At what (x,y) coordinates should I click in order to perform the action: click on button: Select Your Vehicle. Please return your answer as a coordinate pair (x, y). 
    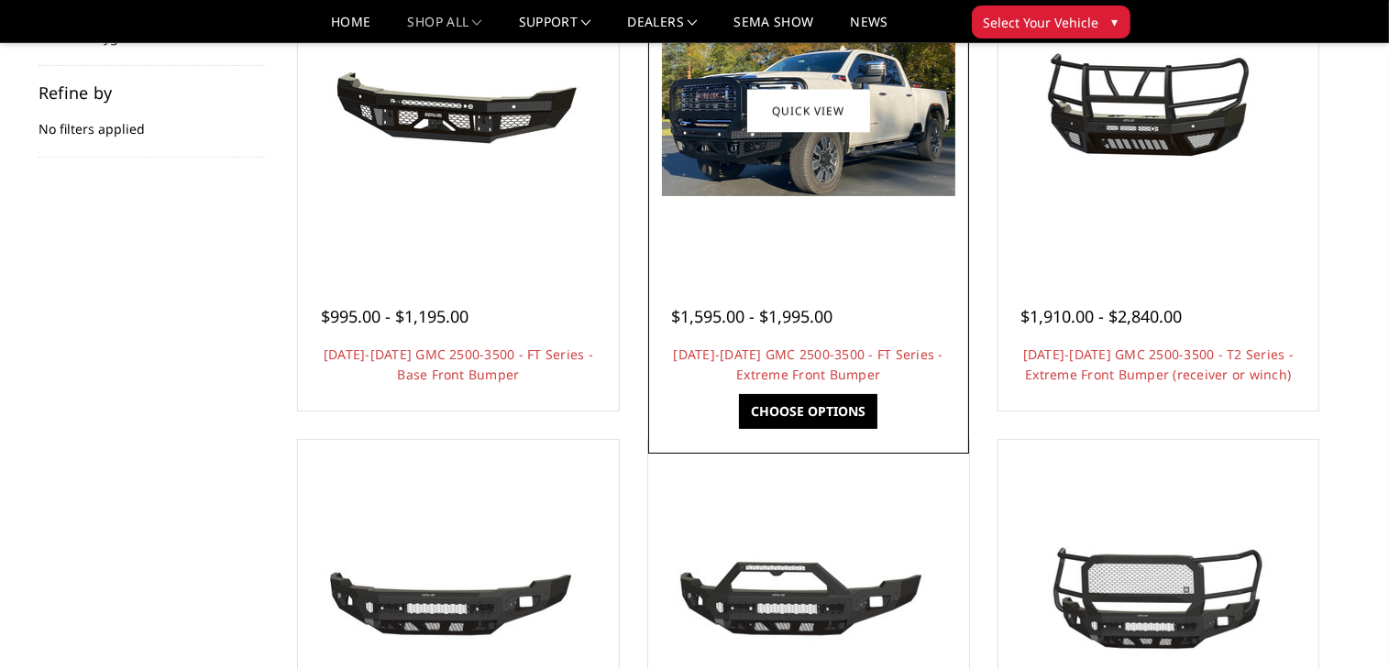
    Looking at the image, I should click on (1050, 22).